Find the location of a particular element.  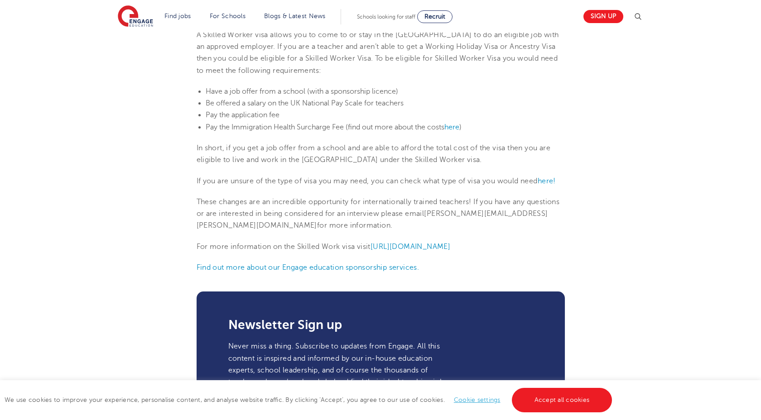

span: Schools looking for staff is located at coordinates (386, 17).